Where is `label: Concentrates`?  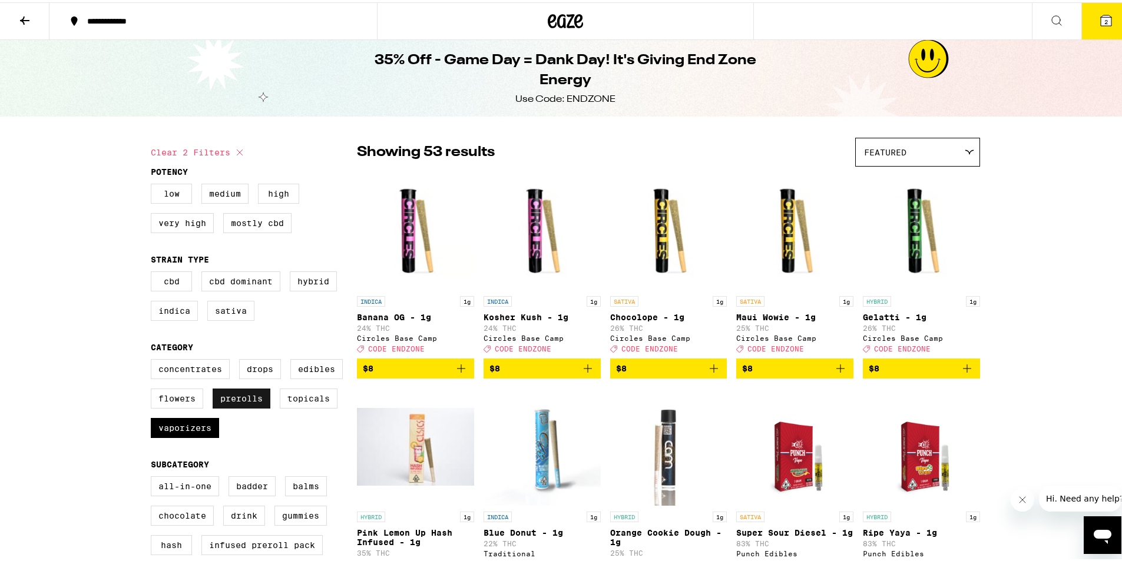 label: Concentrates is located at coordinates (190, 367).